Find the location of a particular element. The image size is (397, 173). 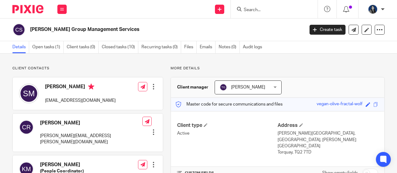

a: Details is located at coordinates (21, 47).